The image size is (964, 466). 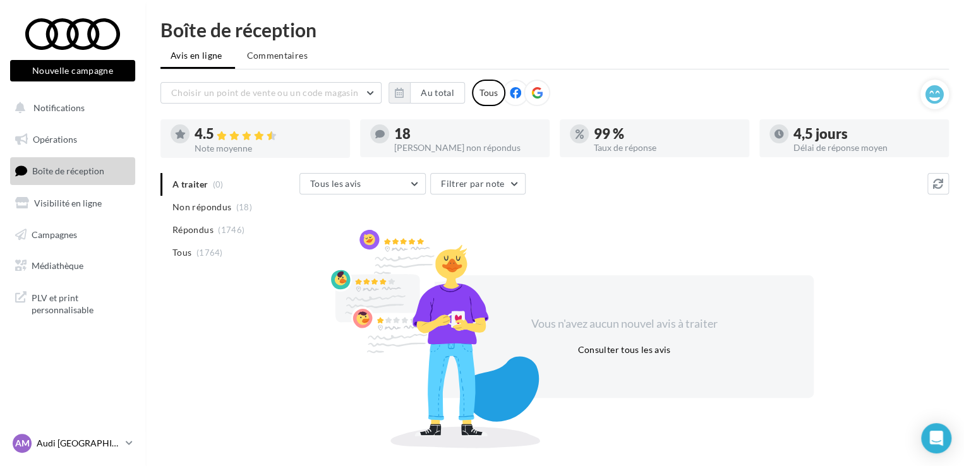 What do you see at coordinates (477, 184) in the screenshot?
I see `button: Filtrer par note` at bounding box center [477, 184].